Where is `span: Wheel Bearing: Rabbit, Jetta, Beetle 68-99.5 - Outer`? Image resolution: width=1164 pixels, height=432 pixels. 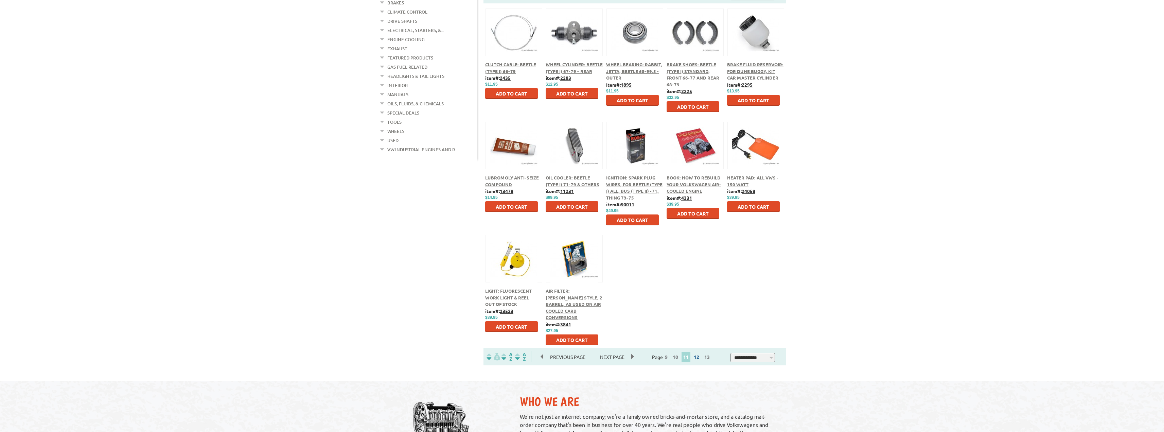
span: Wheel Bearing: Rabbit, Jetta, Beetle 68-99.5 - Outer is located at coordinates (634, 71).